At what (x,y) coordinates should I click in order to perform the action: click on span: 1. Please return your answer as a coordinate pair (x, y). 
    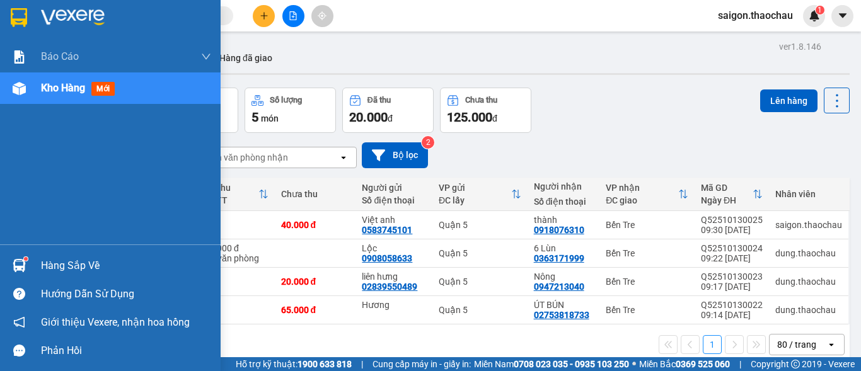
    Looking at the image, I should click on (819, 10).